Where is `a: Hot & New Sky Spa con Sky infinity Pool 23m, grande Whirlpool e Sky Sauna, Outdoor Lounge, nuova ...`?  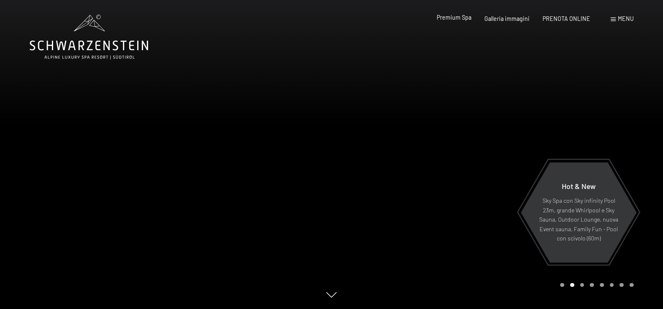 a: Hot & New Sky Spa con Sky infinity Pool 23m, grande Whirlpool e Sky Sauna, Outdoor Lounge, nuova ... is located at coordinates (579, 213).